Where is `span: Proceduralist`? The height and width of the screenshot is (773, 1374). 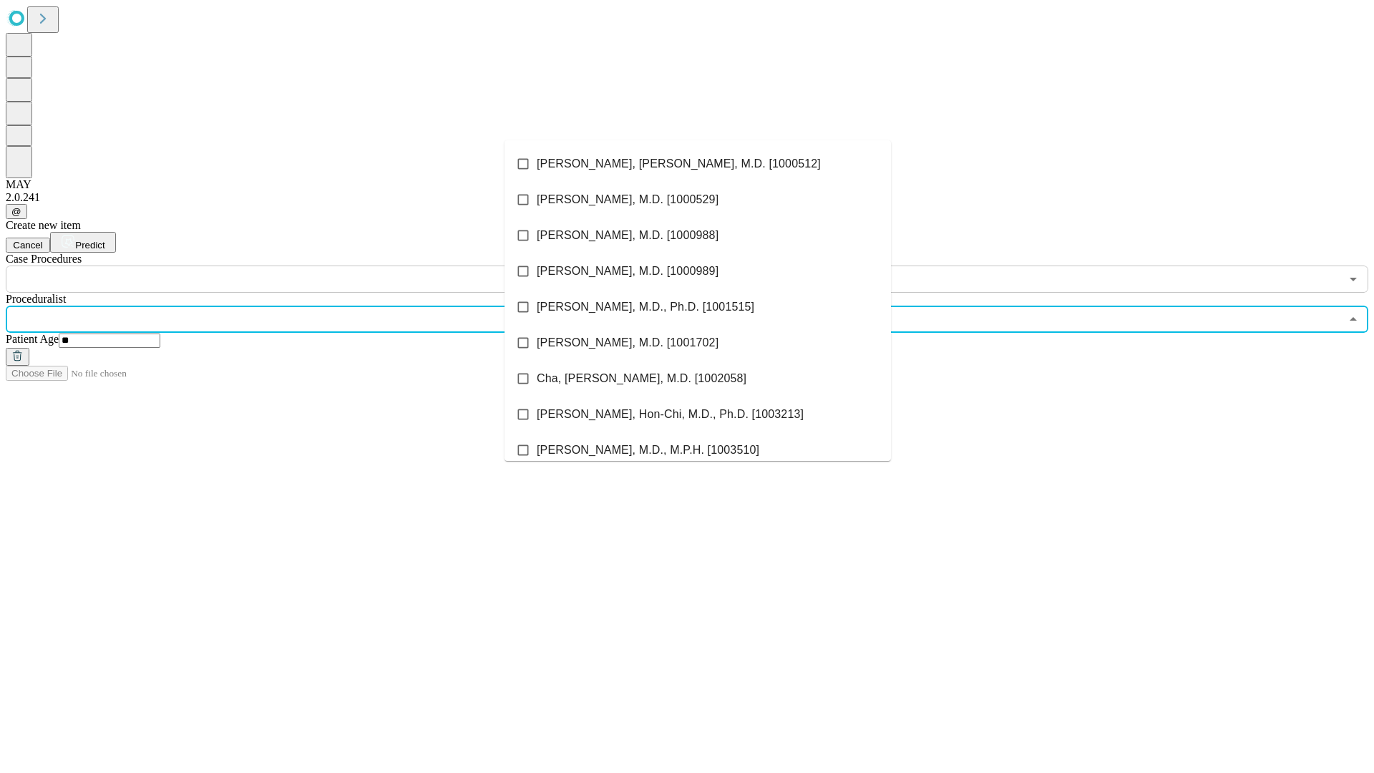
span: Proceduralist is located at coordinates (36, 298).